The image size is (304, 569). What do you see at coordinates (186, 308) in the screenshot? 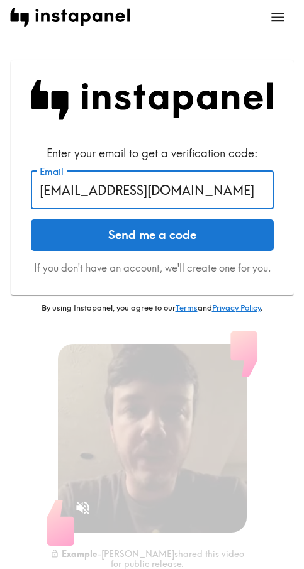
I see `a: Terms` at bounding box center [186, 308].